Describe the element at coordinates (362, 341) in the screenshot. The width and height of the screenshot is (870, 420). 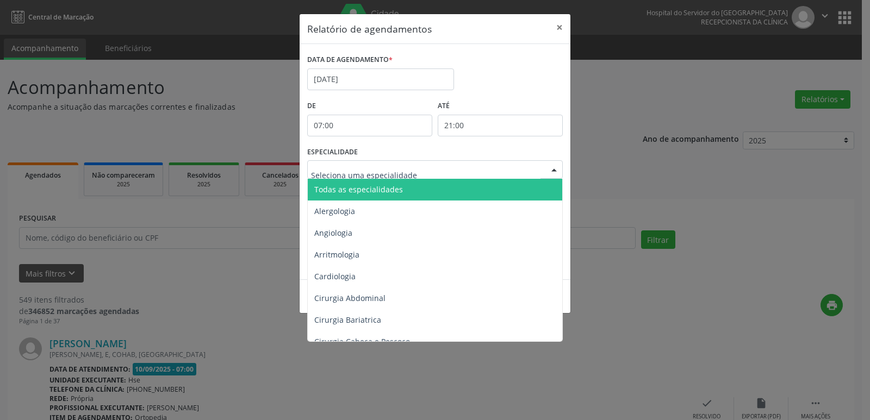
I see `span: Cirurgia Cabeça e Pescoço` at that location.